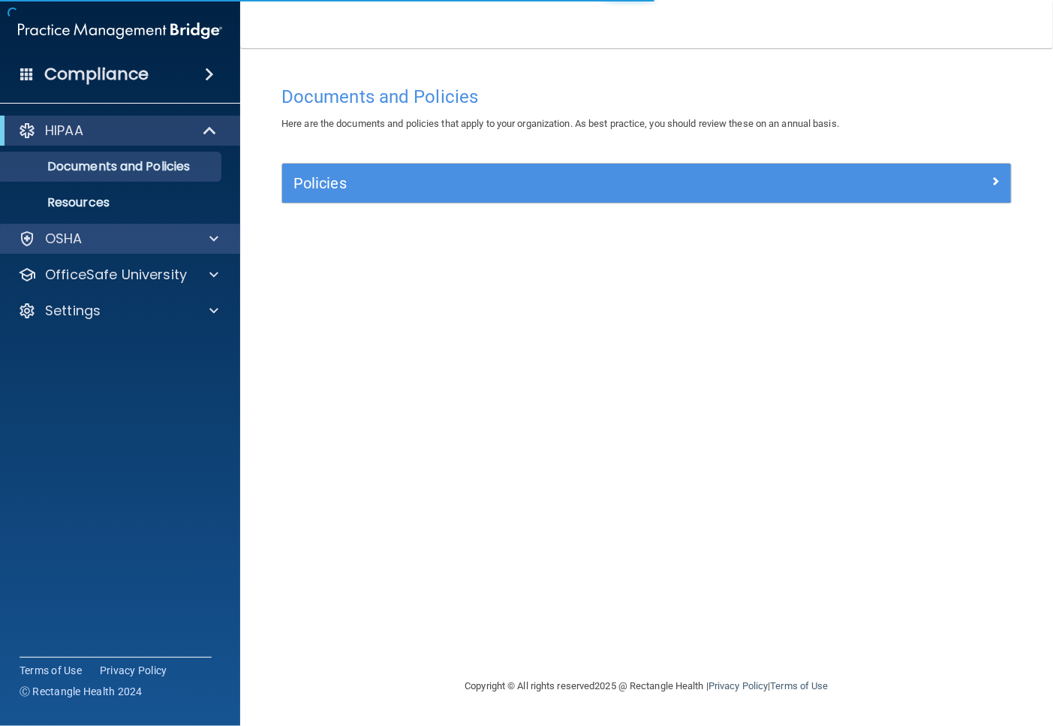  Describe the element at coordinates (118, 311) in the screenshot. I see `a: Settings` at that location.